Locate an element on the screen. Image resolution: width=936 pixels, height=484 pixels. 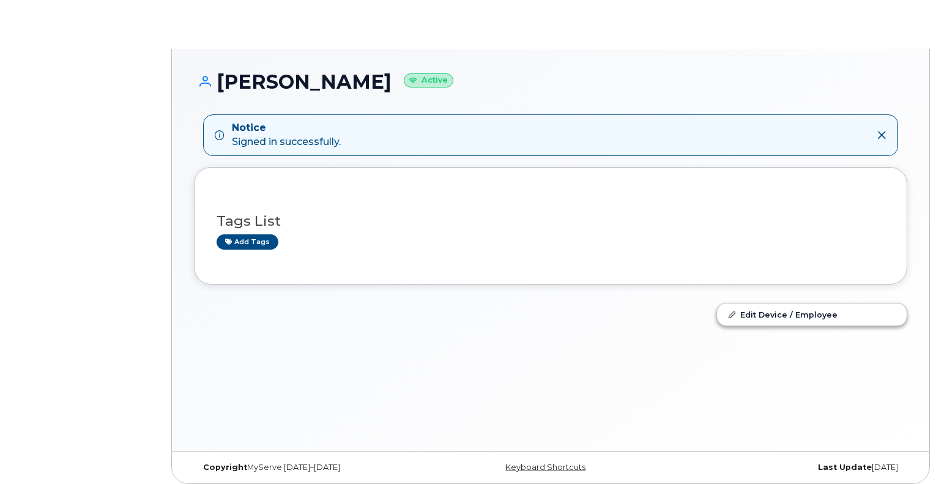
a: Add tags is located at coordinates (247, 242).